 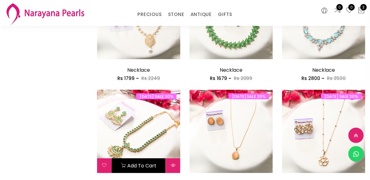 What do you see at coordinates (243, 78) in the screenshot?
I see `span: Rs 2099` at bounding box center [243, 78].